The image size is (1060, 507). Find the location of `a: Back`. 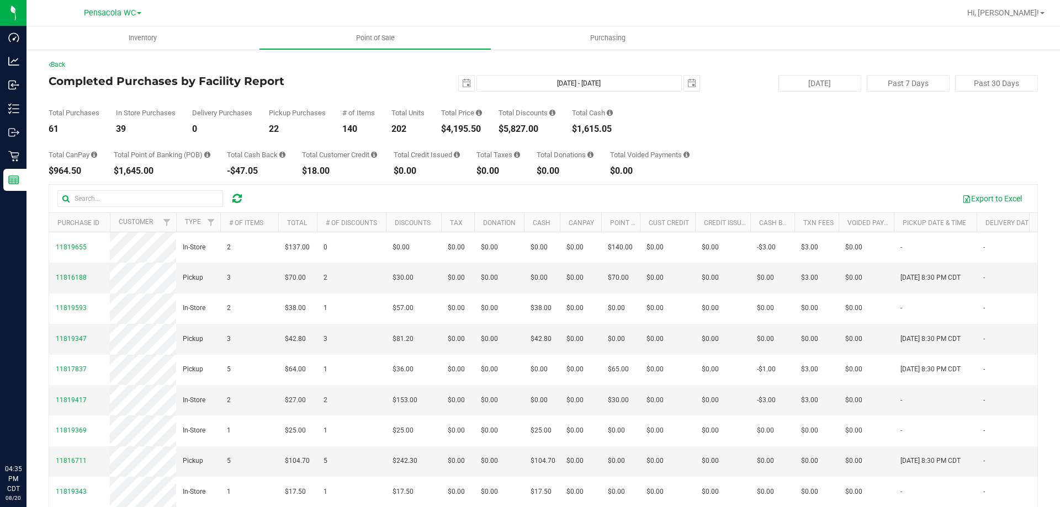

a: Back is located at coordinates (57, 65).